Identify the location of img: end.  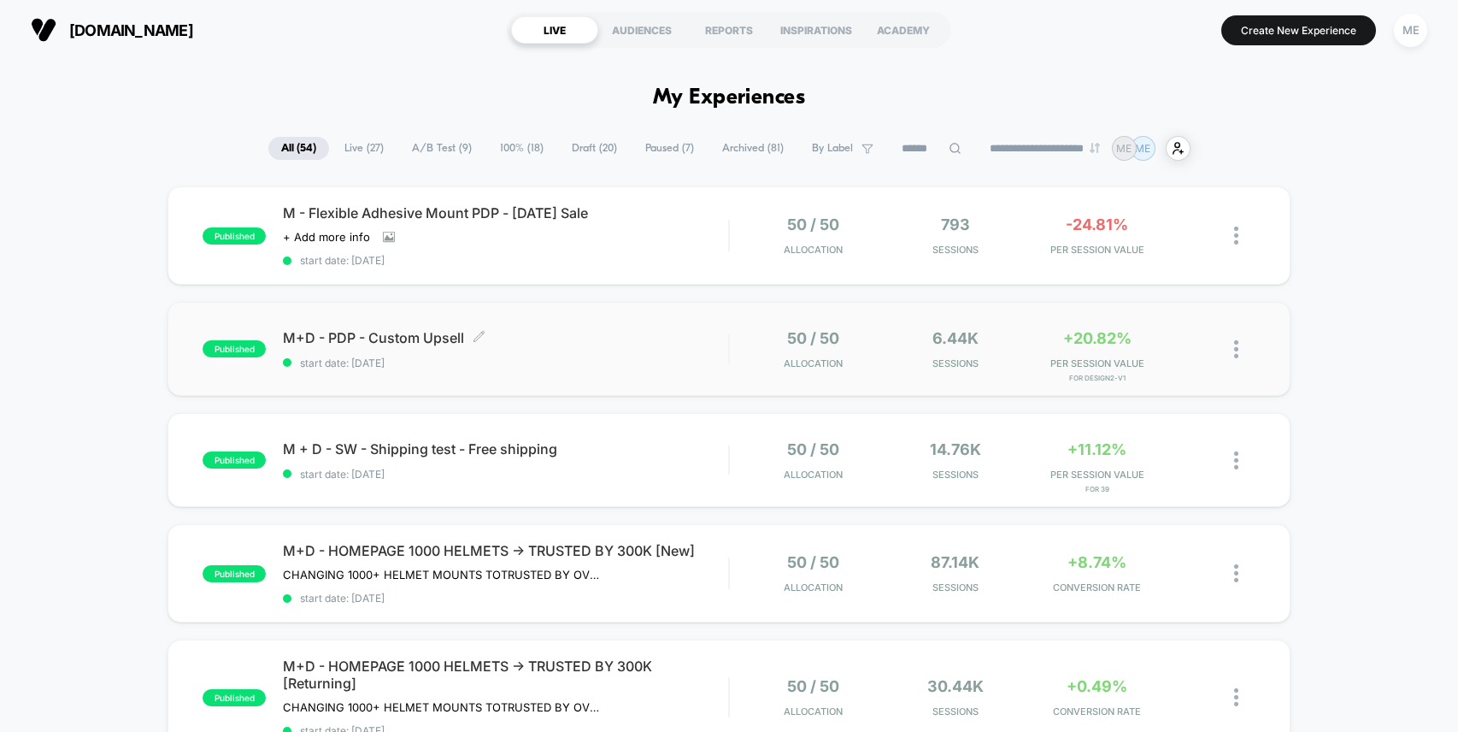
(1095, 148).